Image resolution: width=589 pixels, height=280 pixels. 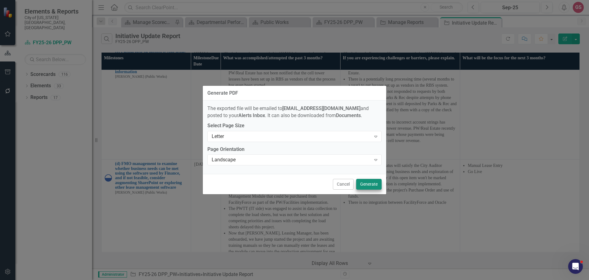 What do you see at coordinates (288, 112) in the screenshot?
I see `span: The exported file will be emailed to and posted to your . It can also be downloaded from .` at bounding box center [288, 112].